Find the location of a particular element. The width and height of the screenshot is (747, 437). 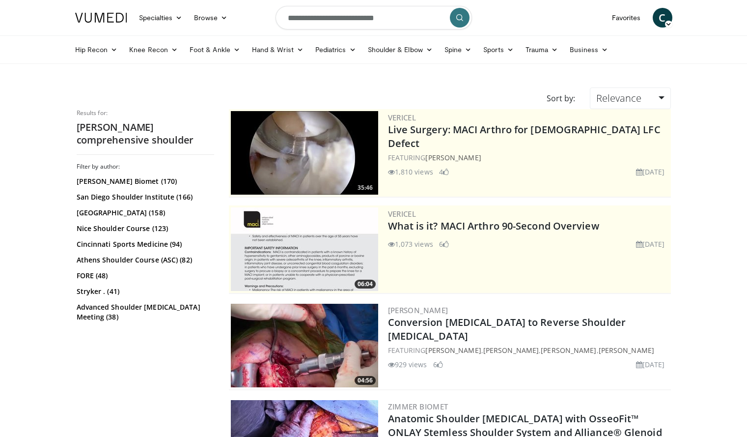

img: aa6cc8ed-3dbf-4b6a-8d82-4a06f68b6688.300x170_q85_crop-smart_upscale.jpg is located at coordinates (304, 249).